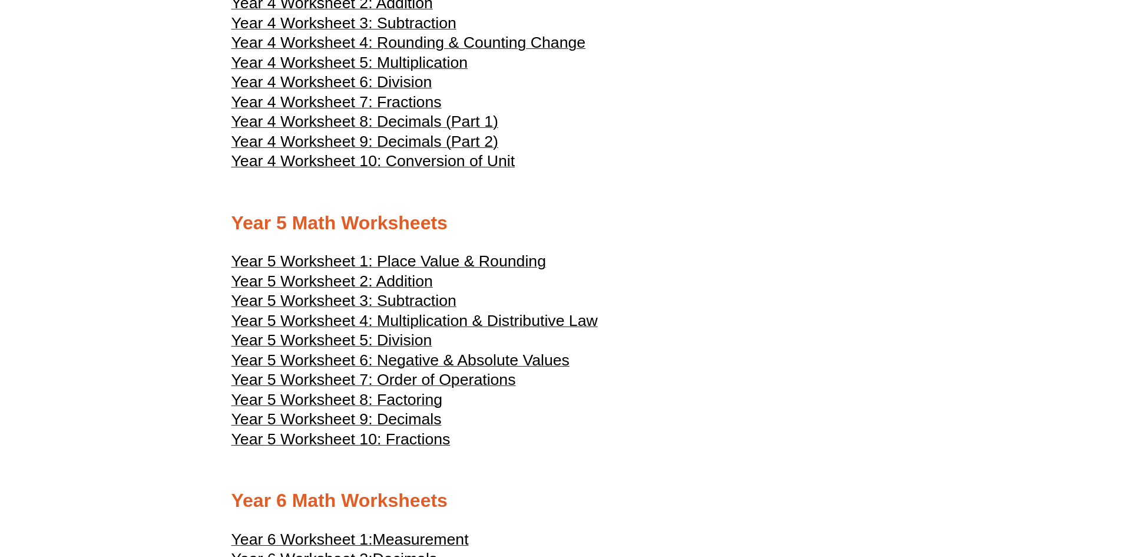  Describe the element at coordinates (341, 441) in the screenshot. I see `a: Year 5 Worksheet 10: Fractions` at that location.